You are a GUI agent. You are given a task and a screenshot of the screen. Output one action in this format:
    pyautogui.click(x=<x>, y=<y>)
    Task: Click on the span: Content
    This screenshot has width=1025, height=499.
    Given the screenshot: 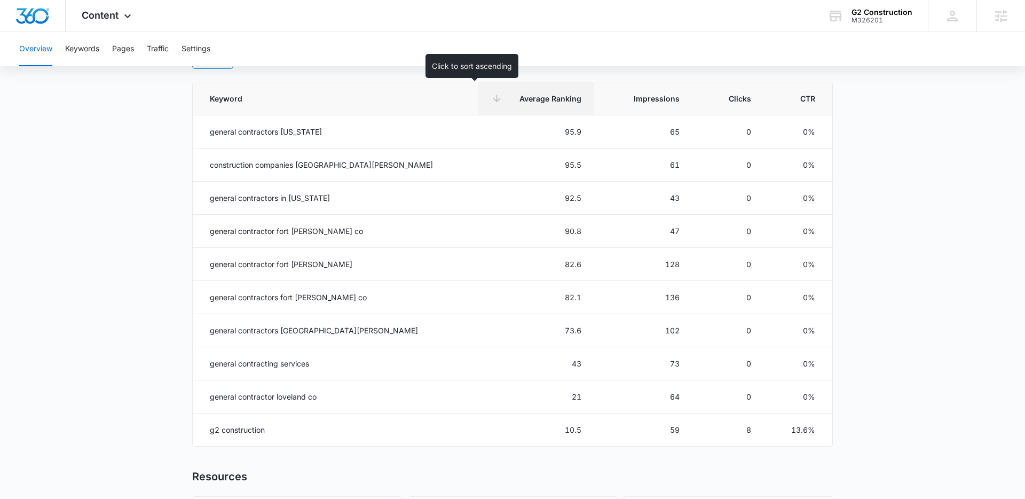 What is the action you would take?
    pyautogui.click(x=100, y=15)
    